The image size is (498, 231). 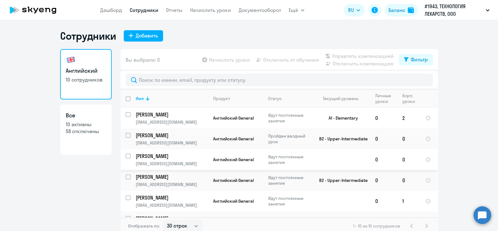 What do you see at coordinates (416, 60) in the screenshot?
I see `button: Фильтр` at bounding box center [416, 60].